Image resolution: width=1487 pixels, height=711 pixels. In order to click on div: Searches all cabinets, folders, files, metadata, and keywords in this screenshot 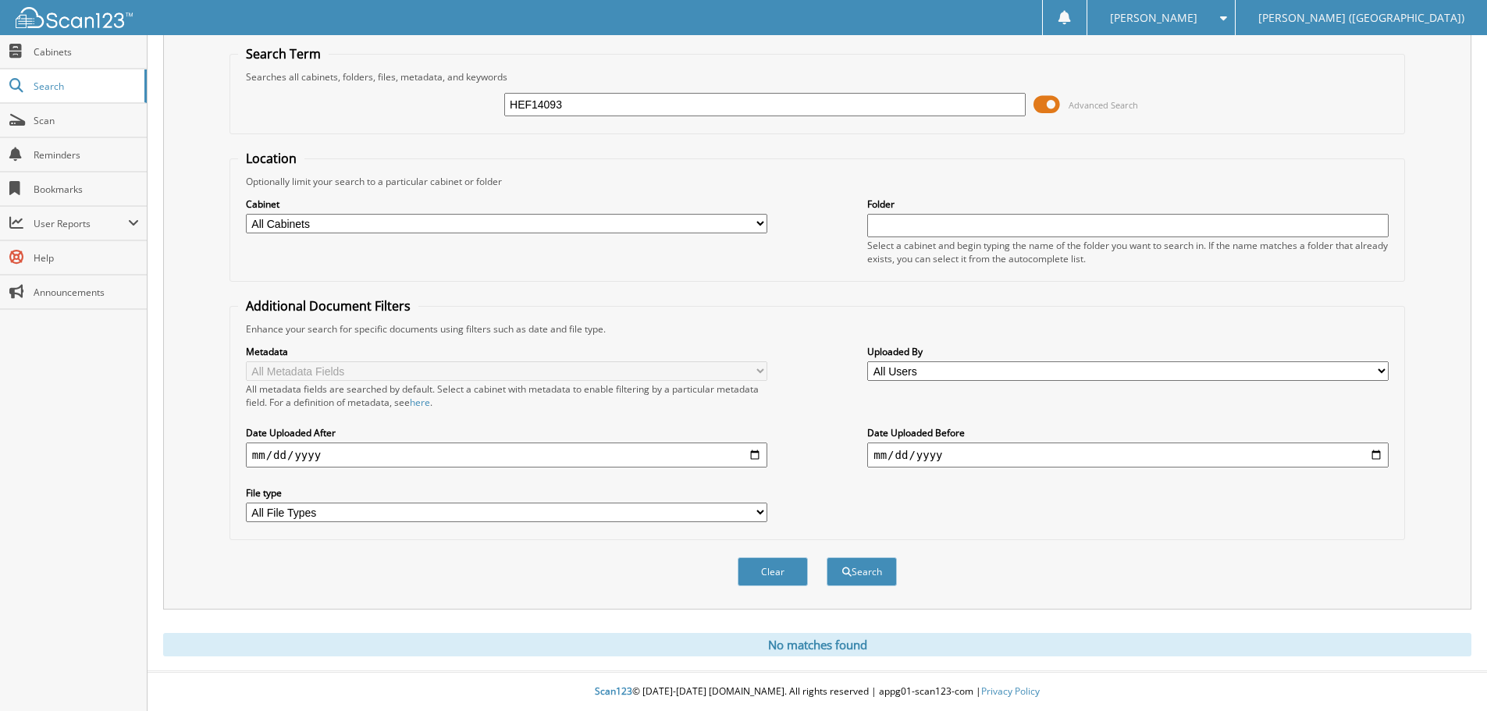, I will do `click(817, 76)`.